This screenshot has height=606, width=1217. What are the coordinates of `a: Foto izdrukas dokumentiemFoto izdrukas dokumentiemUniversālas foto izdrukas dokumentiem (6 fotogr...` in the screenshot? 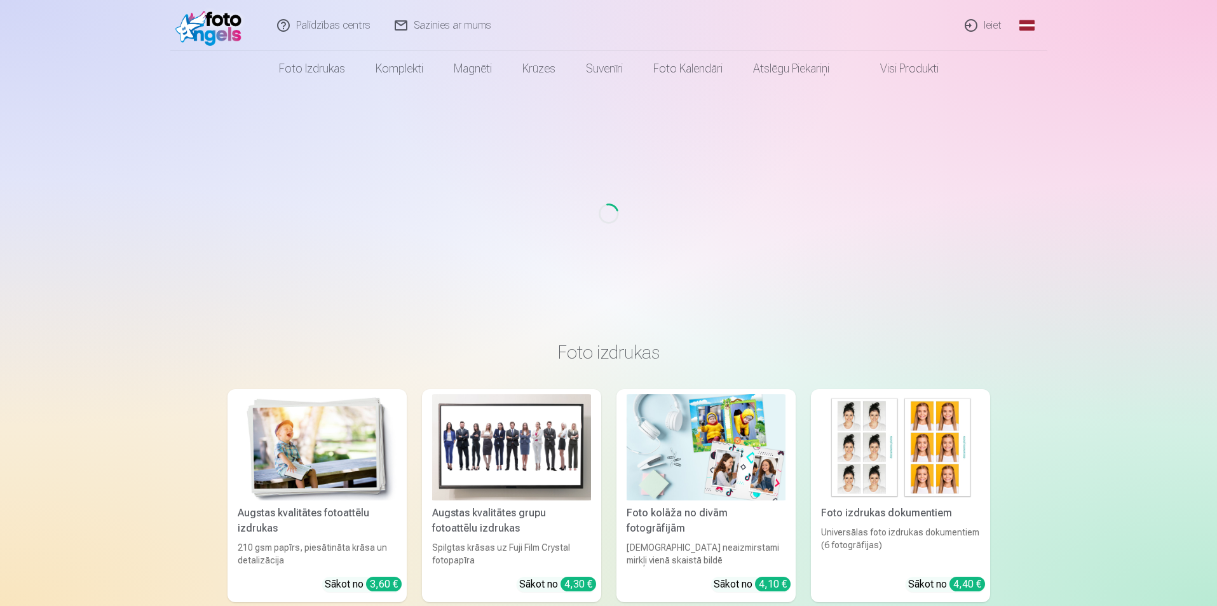 It's located at (901, 495).